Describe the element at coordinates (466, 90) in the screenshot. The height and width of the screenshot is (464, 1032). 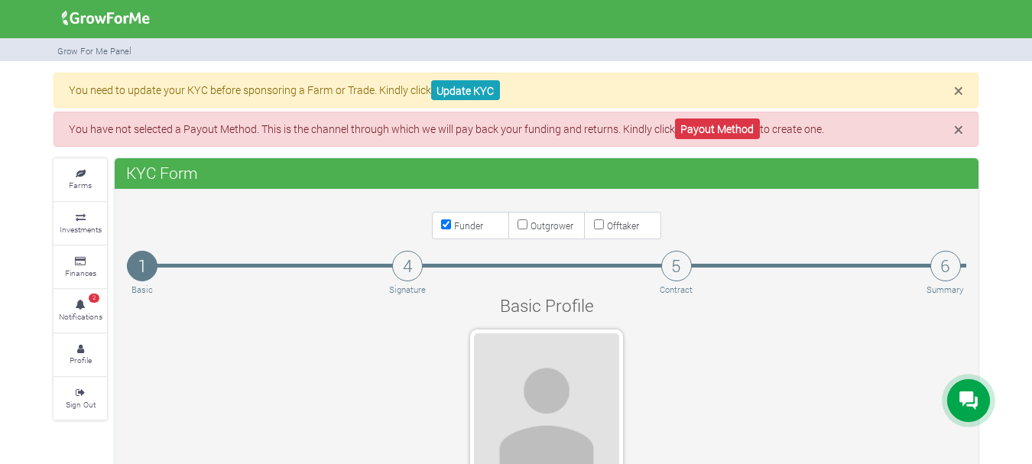
I see `a: Update KYC` at that location.